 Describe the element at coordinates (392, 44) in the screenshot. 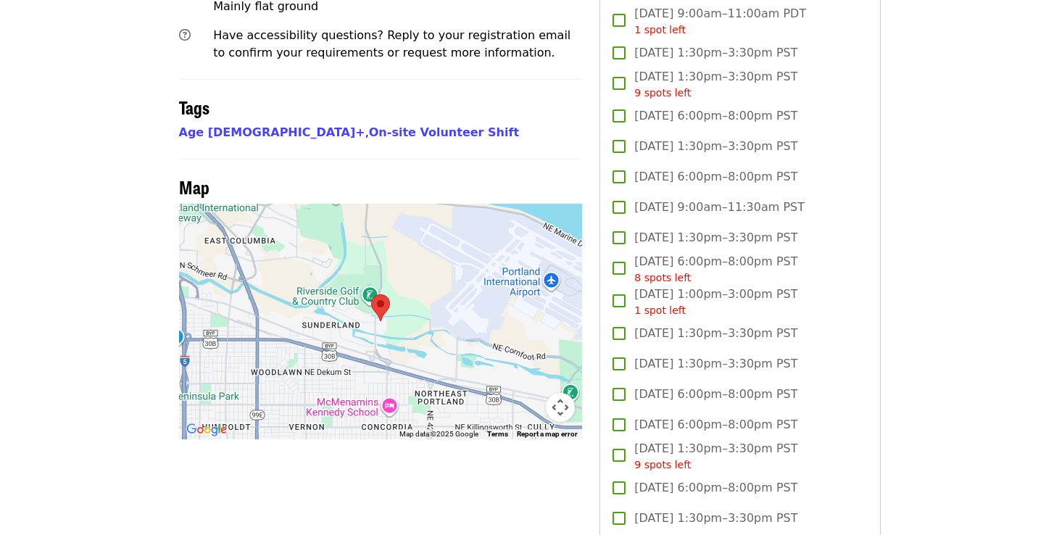

I see `span: Have accessibility questions? Reply to your registration email to confirm your requirements or re...` at that location.